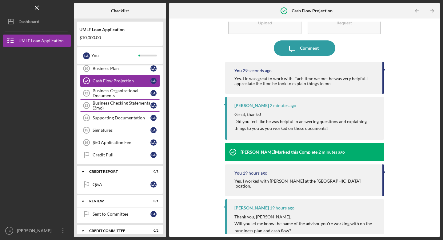 This screenshot has width=443, height=240. What do you see at coordinates (9, 230) in the screenshot?
I see `text: LA` at bounding box center [9, 230].